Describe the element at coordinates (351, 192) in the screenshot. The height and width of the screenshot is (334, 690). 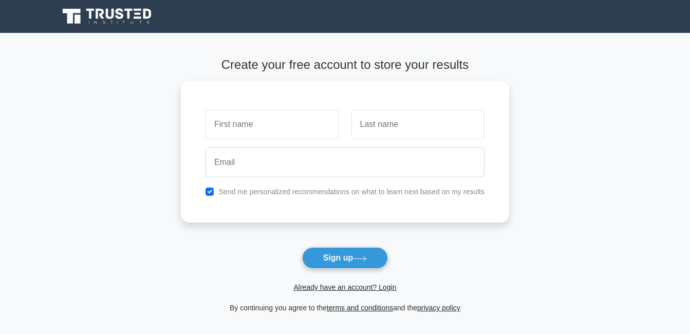
I see `label: Send me personalized recommendations on what to learn next based on my results` at that location.